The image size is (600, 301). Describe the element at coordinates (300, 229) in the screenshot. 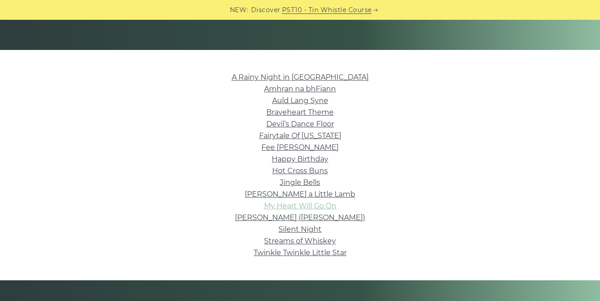

I see `a: Silent Night` at that location.